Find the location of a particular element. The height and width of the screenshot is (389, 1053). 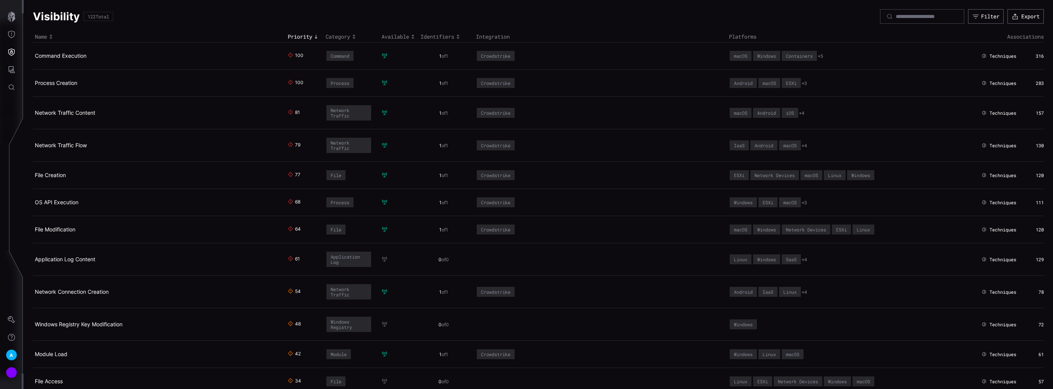

div: IaaS is located at coordinates (768, 292).